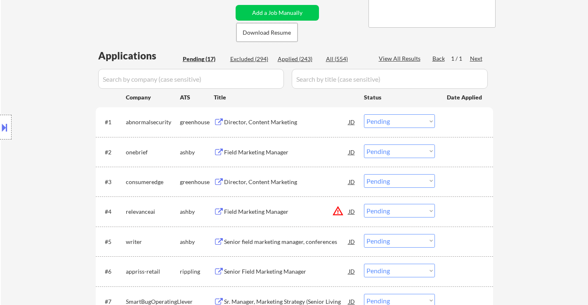 Image resolution: width=588 pixels, height=305 pixels. Describe the element at coordinates (461, 59) in the screenshot. I see `div: 1 / 1` at that location.